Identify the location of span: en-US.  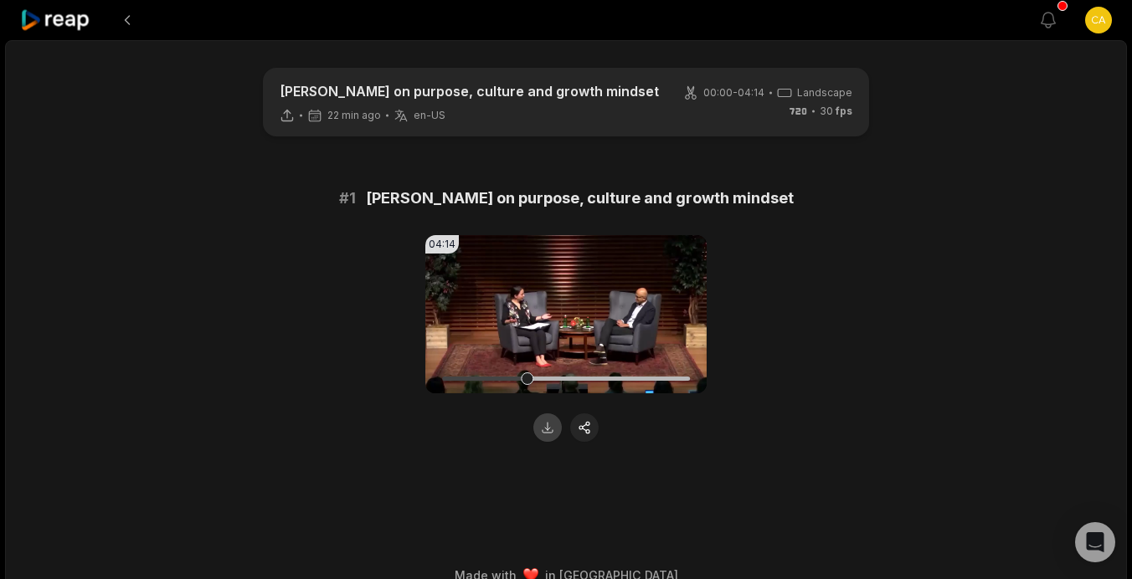
(430, 116).